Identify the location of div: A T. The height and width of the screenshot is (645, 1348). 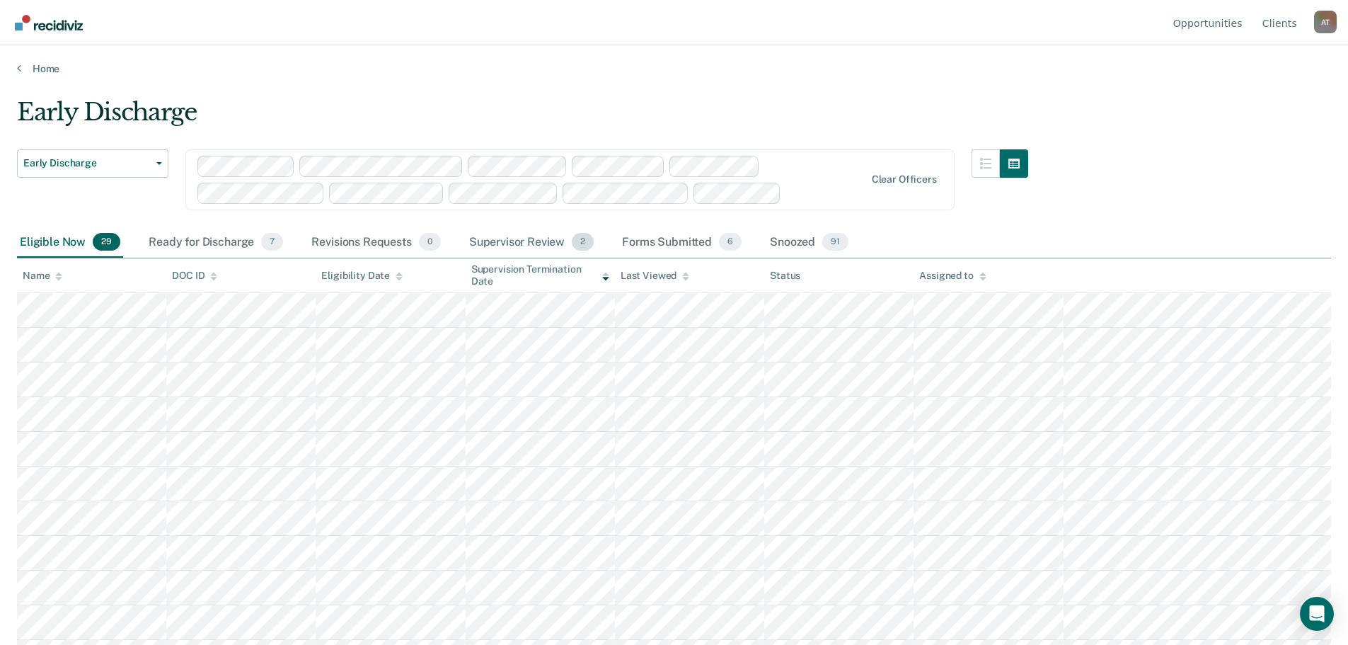
(1325, 22).